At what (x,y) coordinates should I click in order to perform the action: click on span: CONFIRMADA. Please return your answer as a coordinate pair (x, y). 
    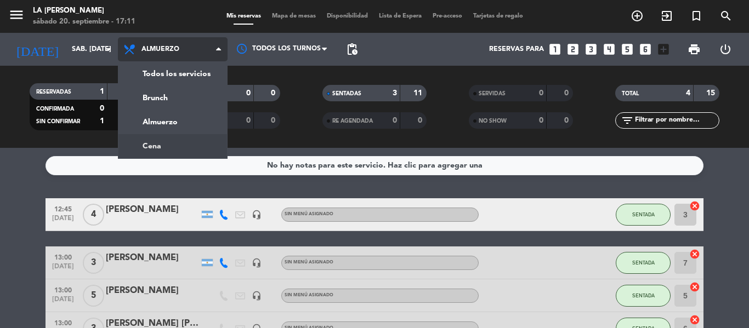
    Looking at the image, I should click on (55, 109).